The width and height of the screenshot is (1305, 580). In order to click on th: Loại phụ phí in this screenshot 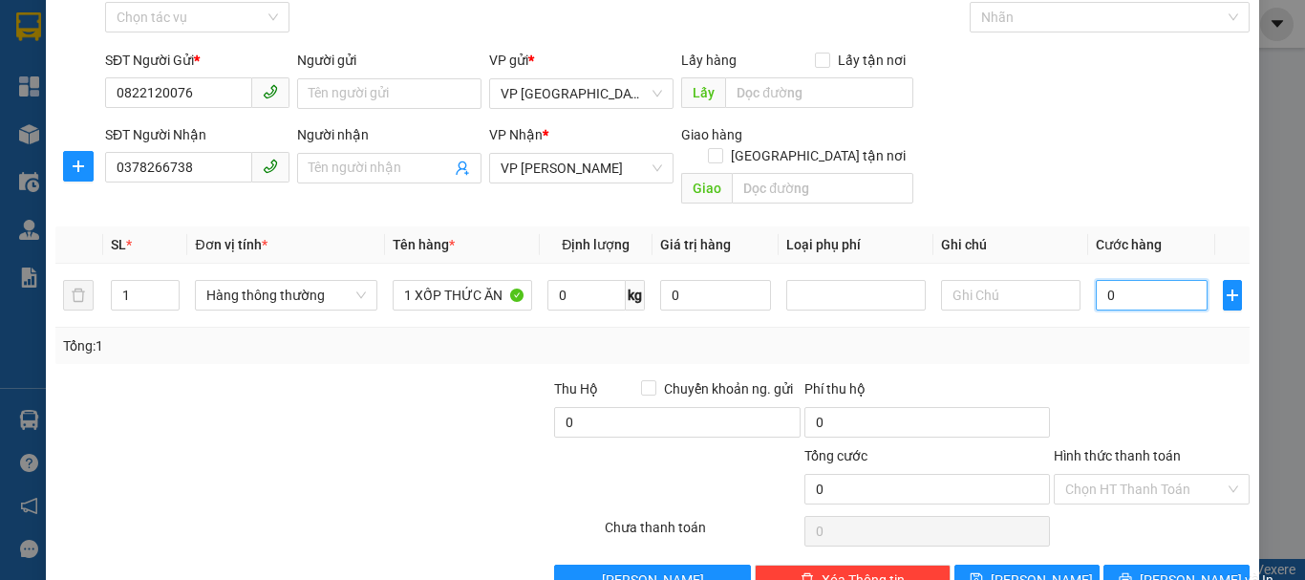, I will do `click(856, 245)`.